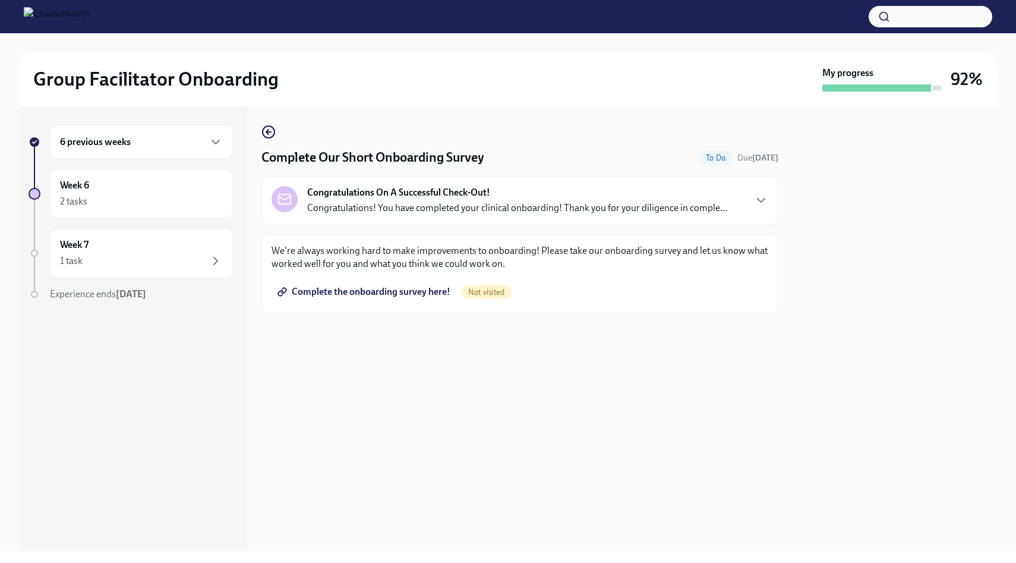  Describe the element at coordinates (365, 292) in the screenshot. I see `a: Complete the onboarding survey here!` at that location.